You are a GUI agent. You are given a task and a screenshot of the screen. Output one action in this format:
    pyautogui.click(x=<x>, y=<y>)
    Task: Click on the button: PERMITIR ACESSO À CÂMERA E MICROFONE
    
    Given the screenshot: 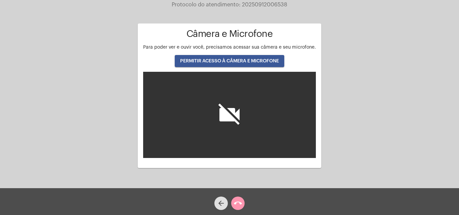 What is the action you would take?
    pyautogui.click(x=229, y=61)
    